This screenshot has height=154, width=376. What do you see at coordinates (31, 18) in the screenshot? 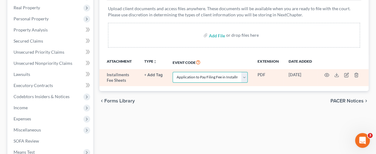
I see `span: Personal Property` at bounding box center [31, 18].